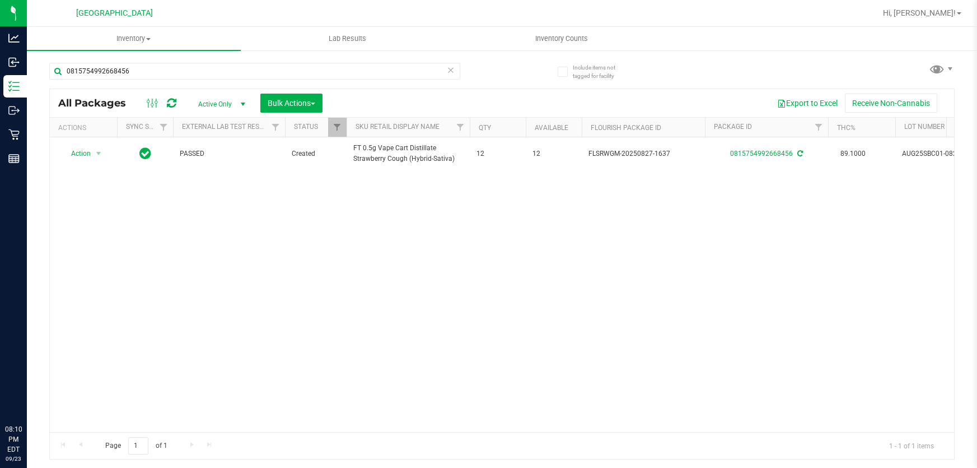  What do you see at coordinates (134, 39) in the screenshot?
I see `a: Inventory` at bounding box center [134, 39].